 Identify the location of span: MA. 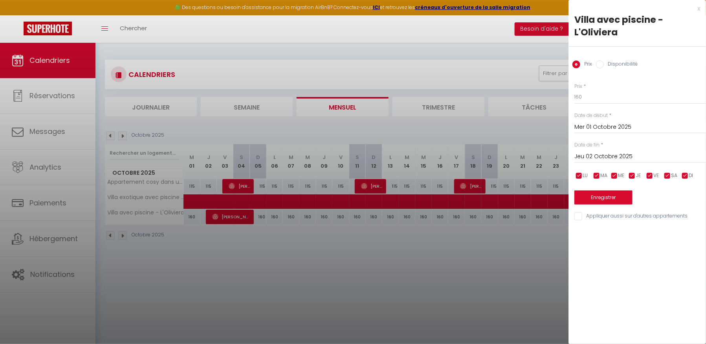
(604, 176).